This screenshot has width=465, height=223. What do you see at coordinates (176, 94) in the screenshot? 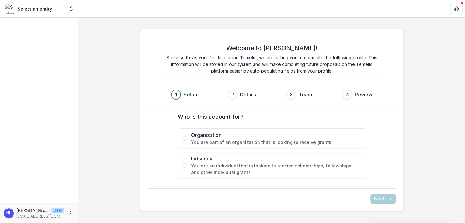
I see `div: 1` at bounding box center [176, 94].